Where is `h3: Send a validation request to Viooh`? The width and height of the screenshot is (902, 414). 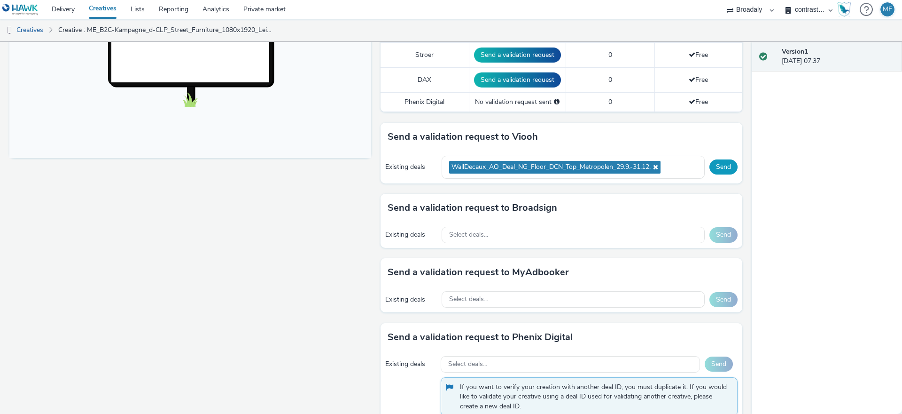 h3: Send a validation request to Viooh is located at coordinates (463, 137).